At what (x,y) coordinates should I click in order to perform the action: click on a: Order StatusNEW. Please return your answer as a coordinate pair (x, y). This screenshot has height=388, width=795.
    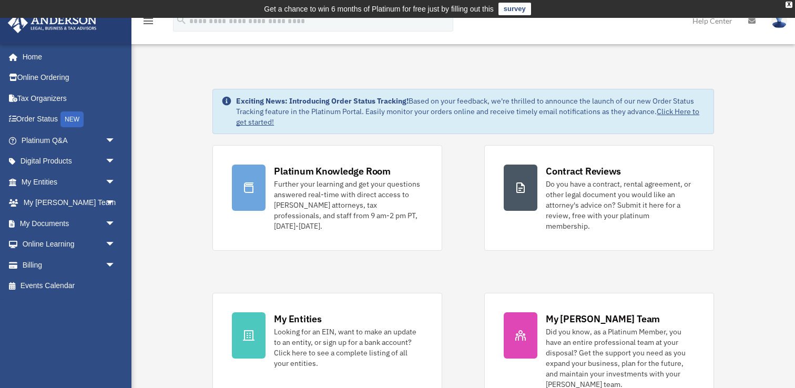
    Looking at the image, I should click on (69, 119).